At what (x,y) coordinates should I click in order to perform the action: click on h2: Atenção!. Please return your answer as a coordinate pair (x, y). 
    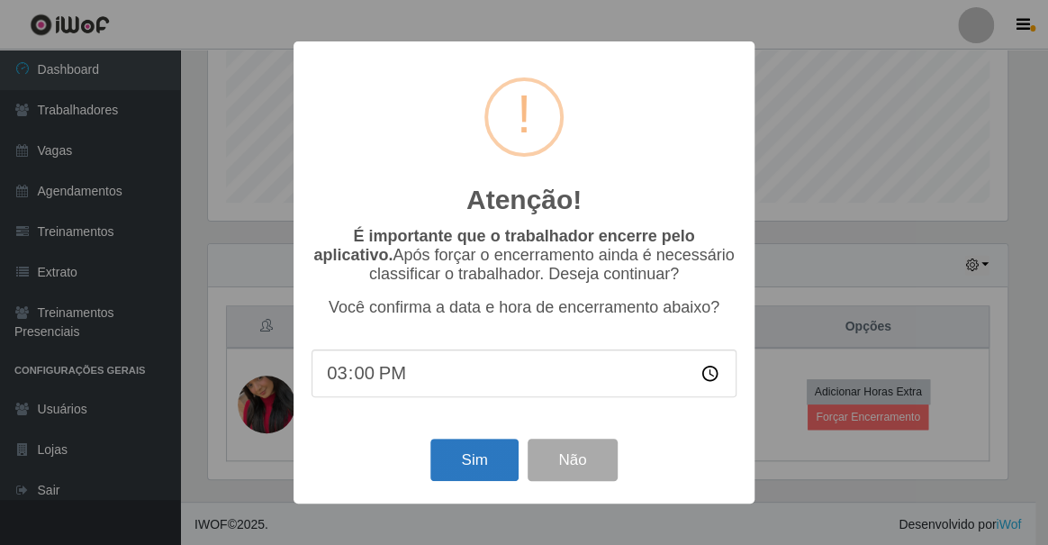
    Looking at the image, I should click on (524, 200).